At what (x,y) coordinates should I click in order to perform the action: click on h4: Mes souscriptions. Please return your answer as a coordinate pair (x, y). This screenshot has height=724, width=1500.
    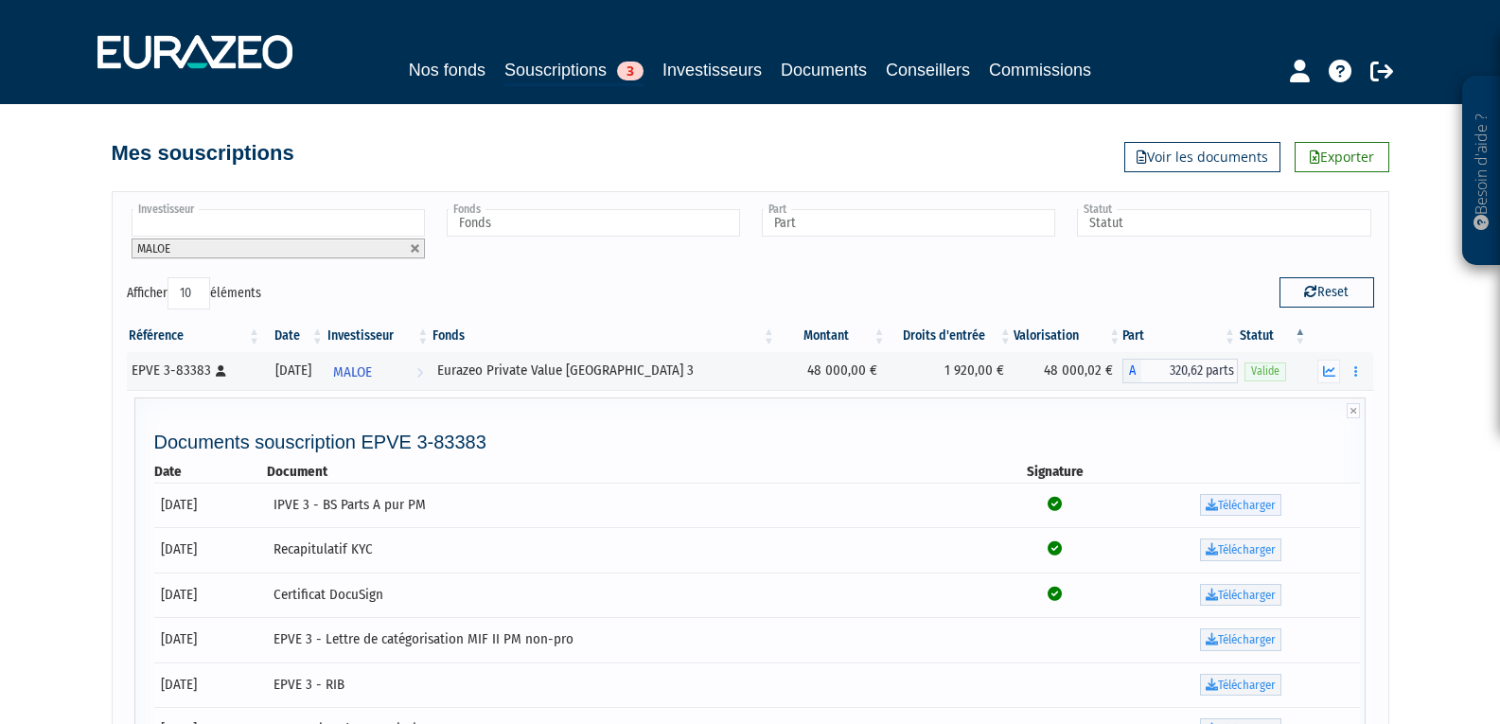
    Looking at the image, I should click on (203, 153).